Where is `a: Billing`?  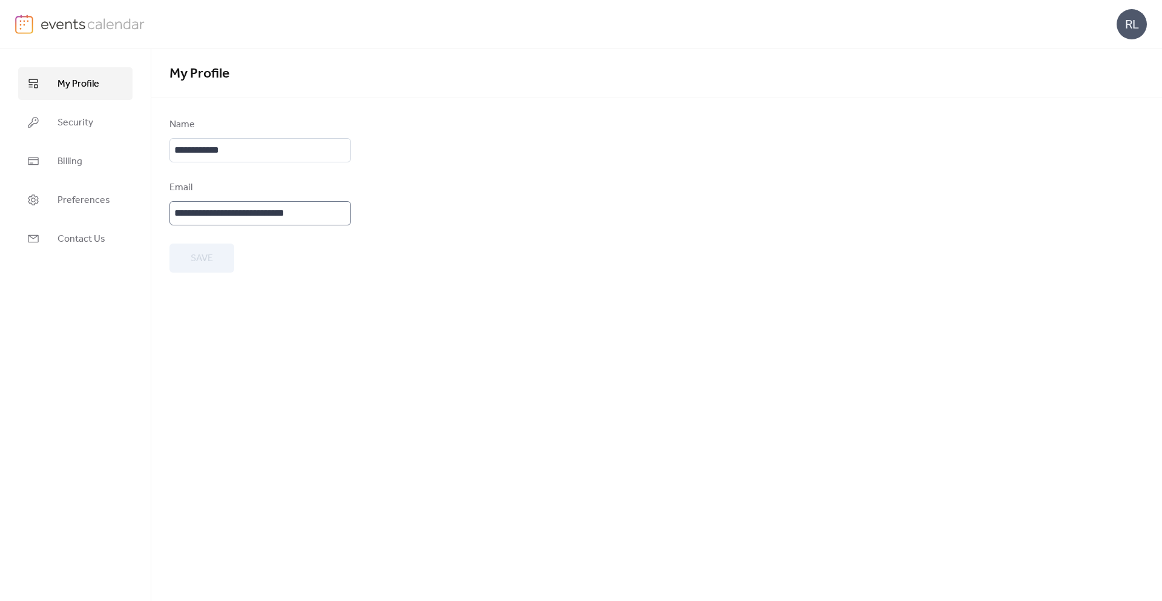
a: Billing is located at coordinates (75, 161).